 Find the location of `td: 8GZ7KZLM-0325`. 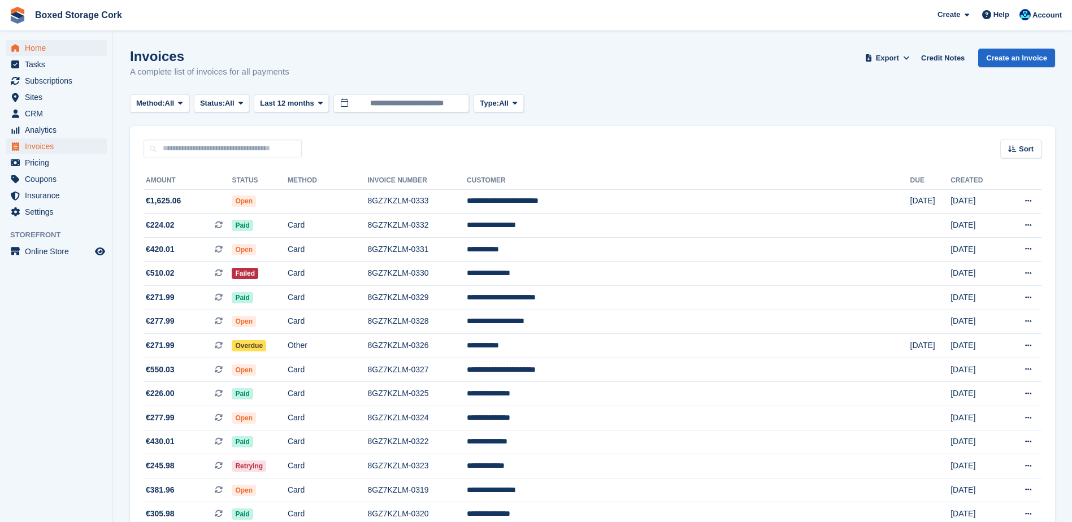

td: 8GZ7KZLM-0325 is located at coordinates (417, 394).